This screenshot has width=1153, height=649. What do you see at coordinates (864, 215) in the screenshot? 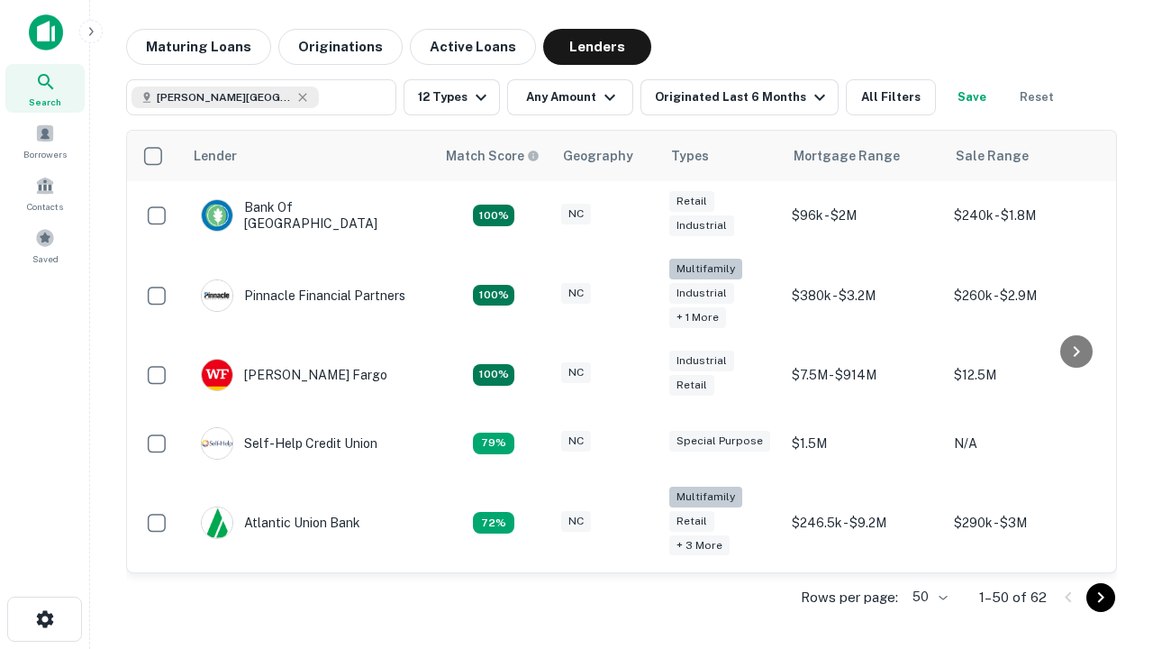
I see `td: $96k - $2M` at bounding box center [864, 215].